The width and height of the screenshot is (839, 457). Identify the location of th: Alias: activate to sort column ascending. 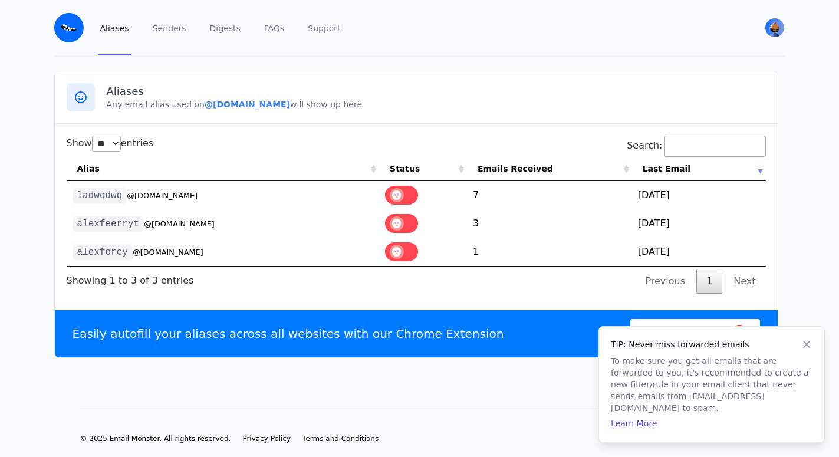
(223, 169).